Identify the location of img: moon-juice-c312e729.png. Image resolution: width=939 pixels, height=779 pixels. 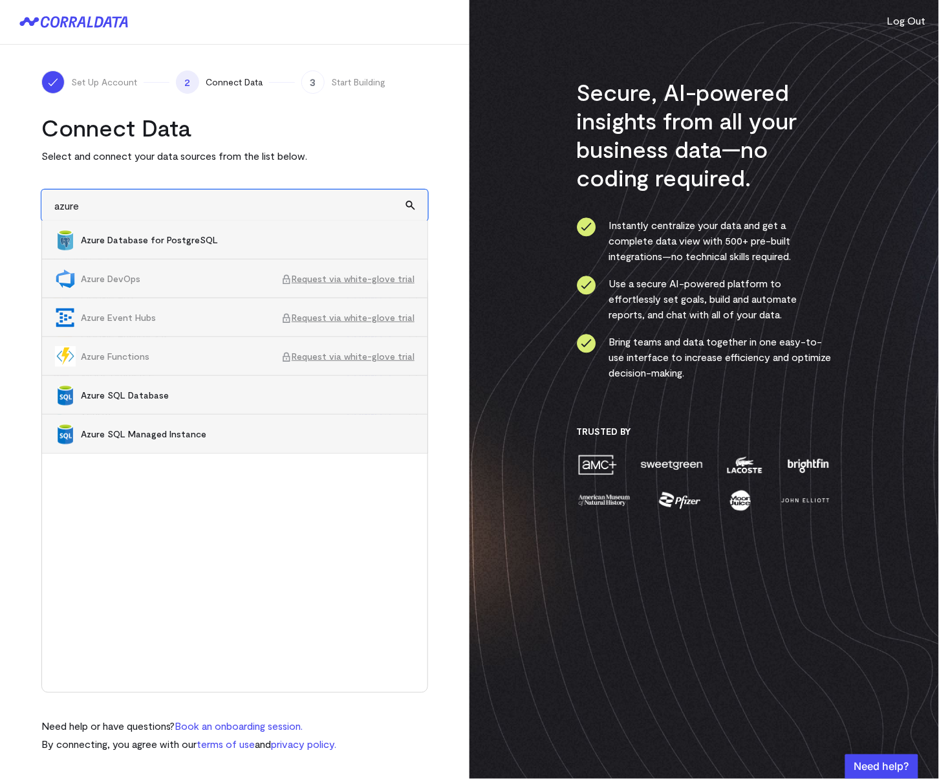
(740, 500).